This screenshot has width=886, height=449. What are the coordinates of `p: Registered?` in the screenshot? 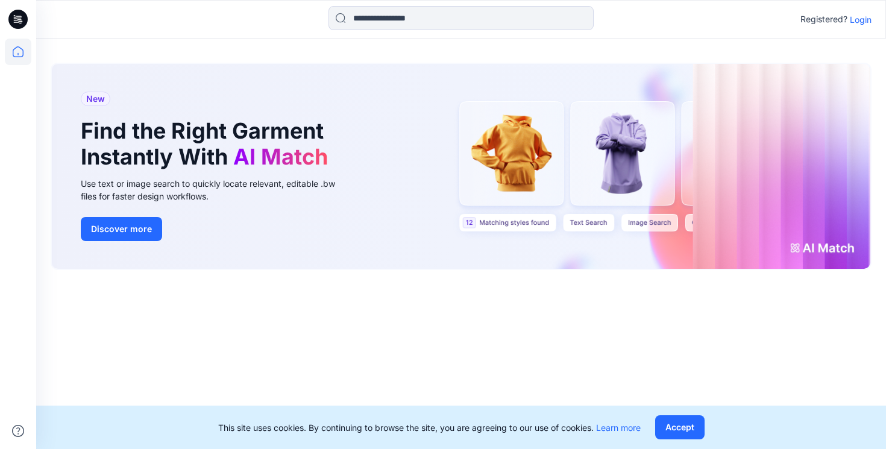 It's located at (824, 19).